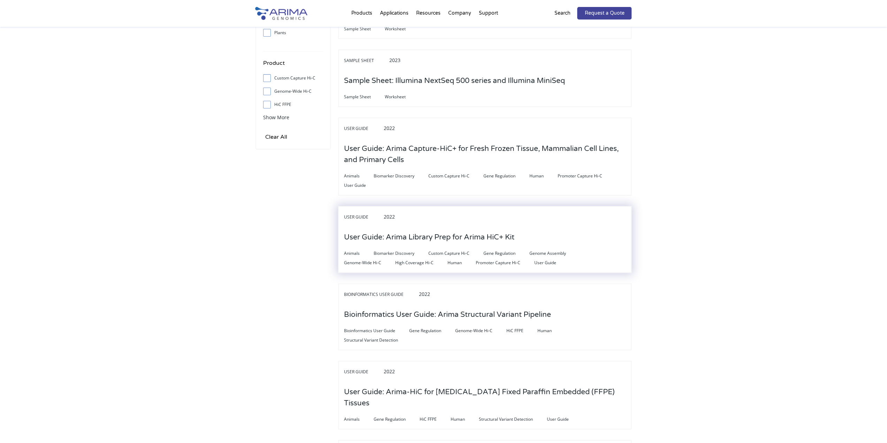 The image size is (887, 443). I want to click on input: Clear All, so click(276, 137).